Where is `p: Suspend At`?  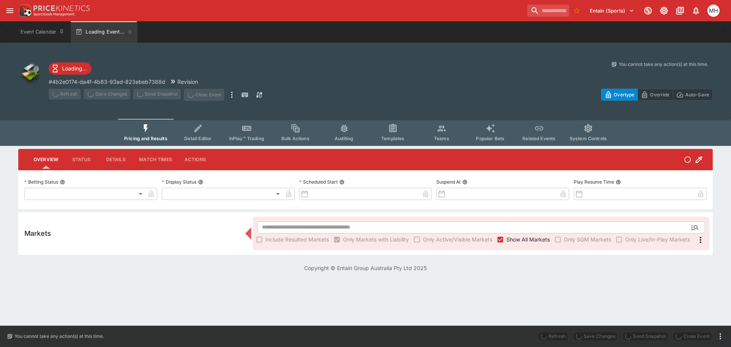
p: Suspend At is located at coordinates (448, 182).